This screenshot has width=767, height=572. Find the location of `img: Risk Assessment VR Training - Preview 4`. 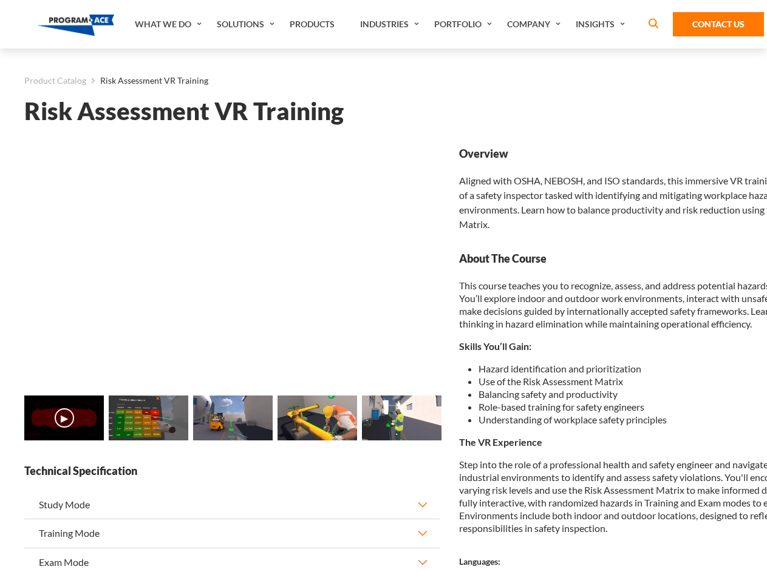

img: Risk Assessment VR Training - Preview 4 is located at coordinates (401, 418).